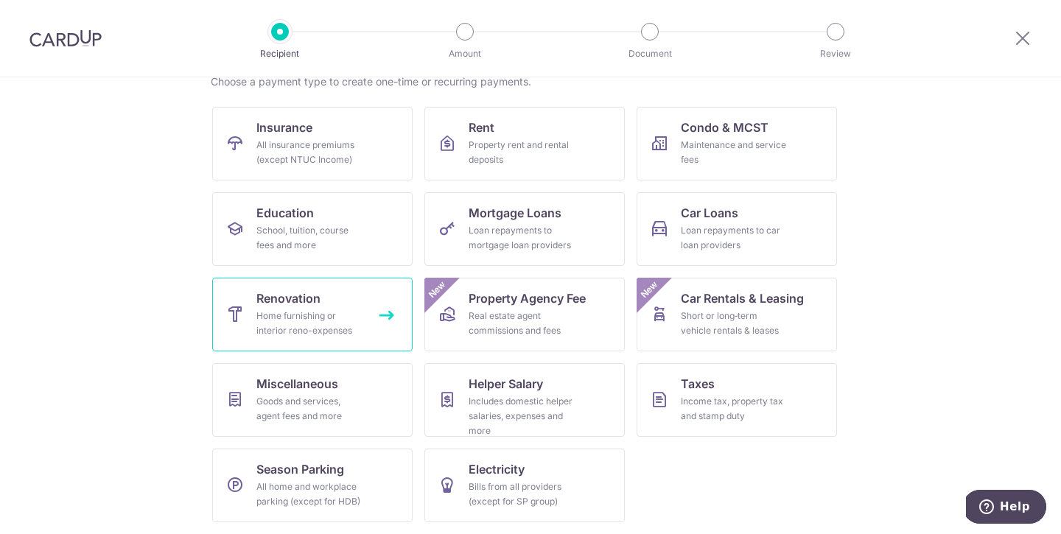  What do you see at coordinates (481, 127) in the screenshot?
I see `span: Rent` at bounding box center [481, 127].